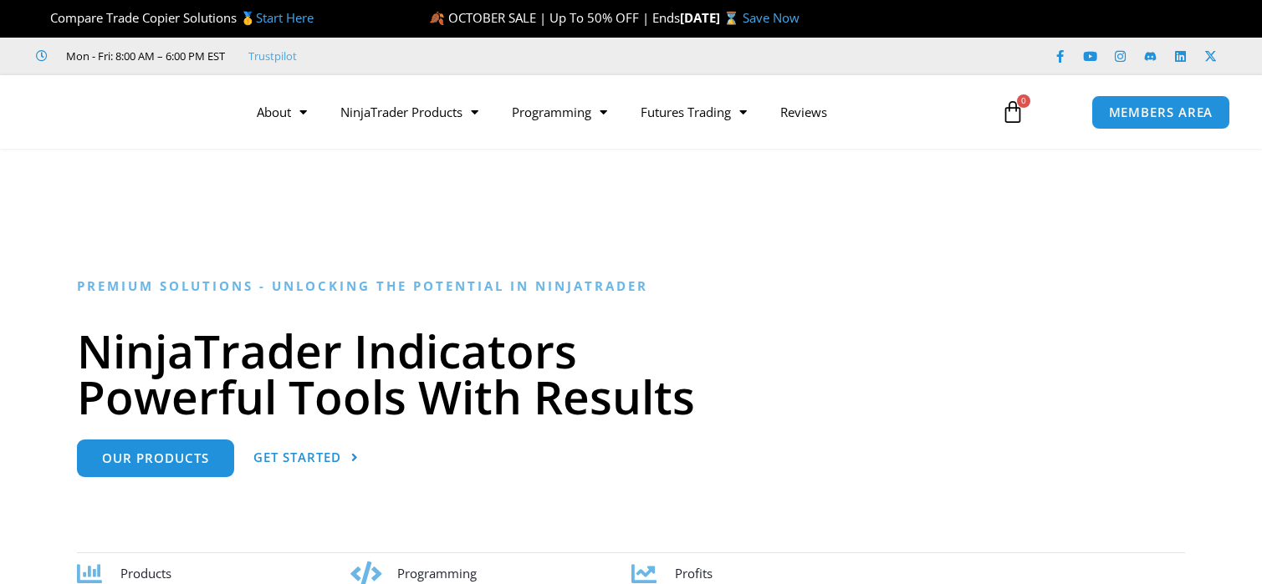  What do you see at coordinates (297, 457) in the screenshot?
I see `span: Get Started` at bounding box center [297, 457].